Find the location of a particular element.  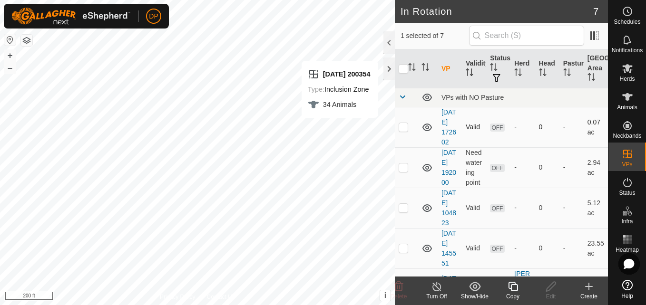

button: i is located at coordinates (385, 296).